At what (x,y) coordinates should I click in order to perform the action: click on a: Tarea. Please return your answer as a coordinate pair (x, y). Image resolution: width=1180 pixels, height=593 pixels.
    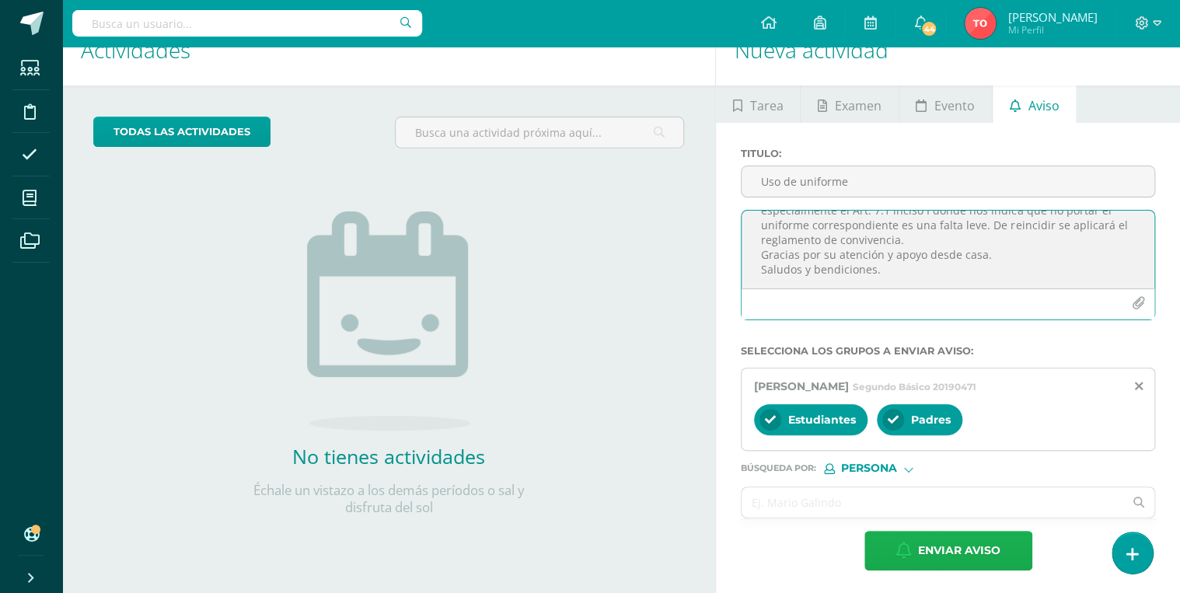
    Looking at the image, I should click on (758, 104).